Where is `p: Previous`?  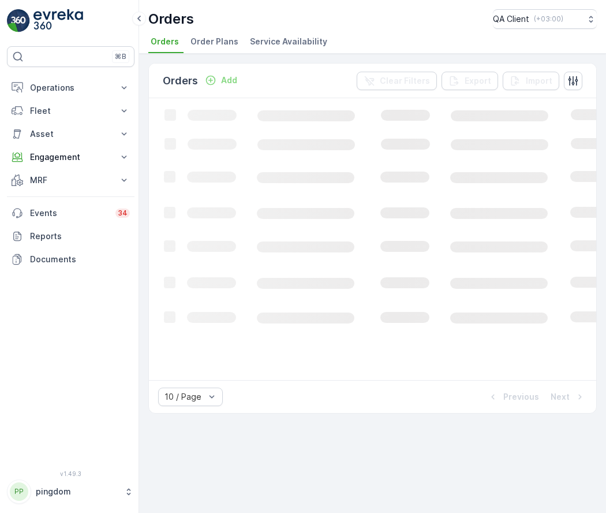
p: Previous is located at coordinates (521, 397).